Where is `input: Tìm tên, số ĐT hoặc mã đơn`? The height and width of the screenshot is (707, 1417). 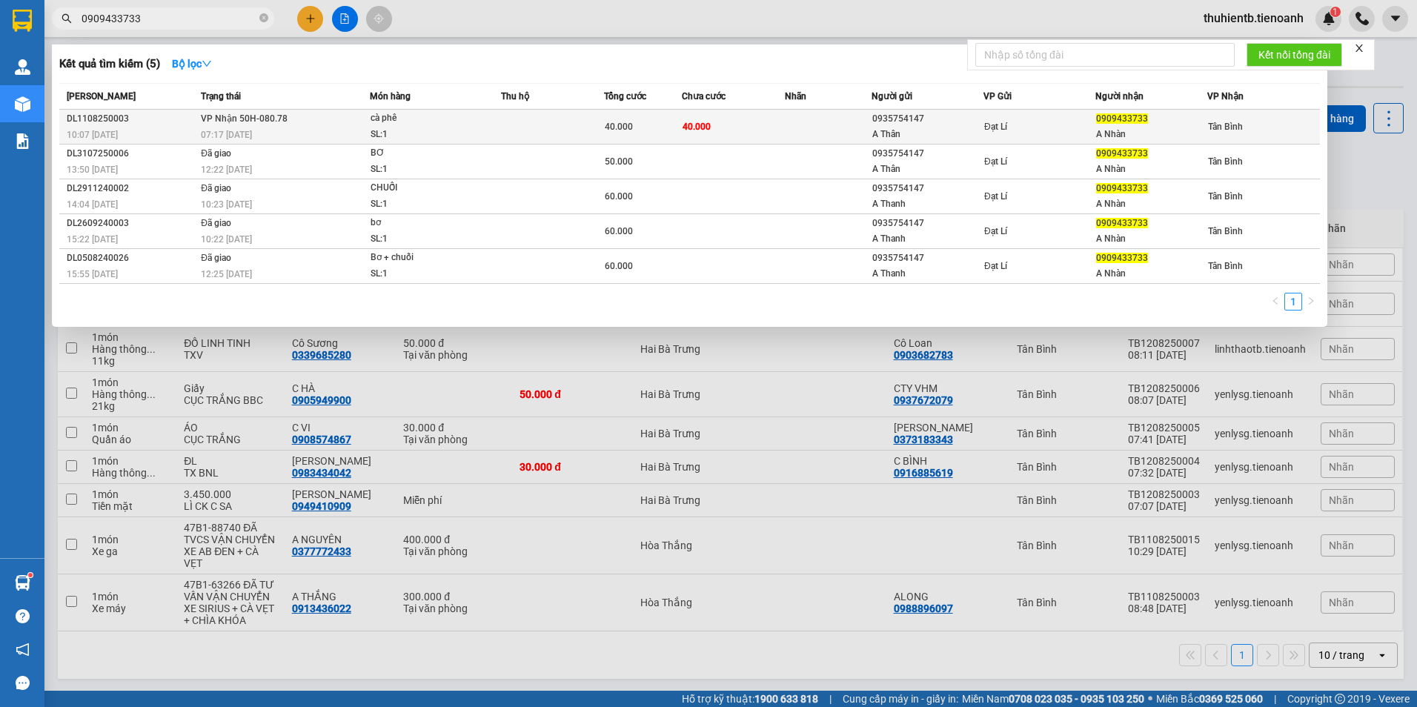
input: Tìm tên, số ĐT hoặc mã đơn is located at coordinates (169, 19).